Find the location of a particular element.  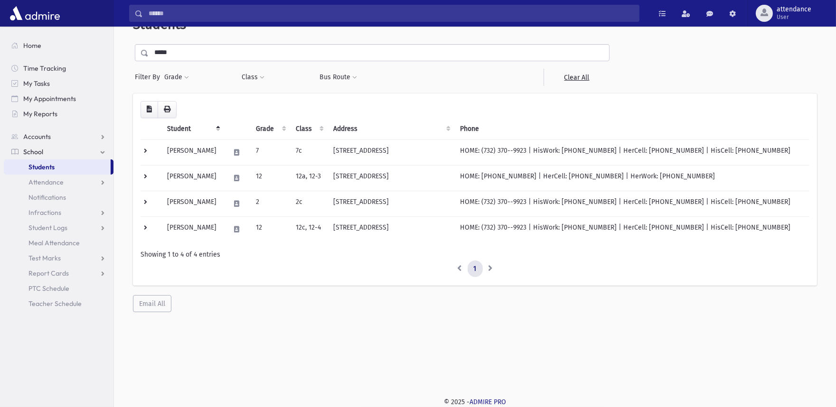

a: Infractions is located at coordinates (58, 213).